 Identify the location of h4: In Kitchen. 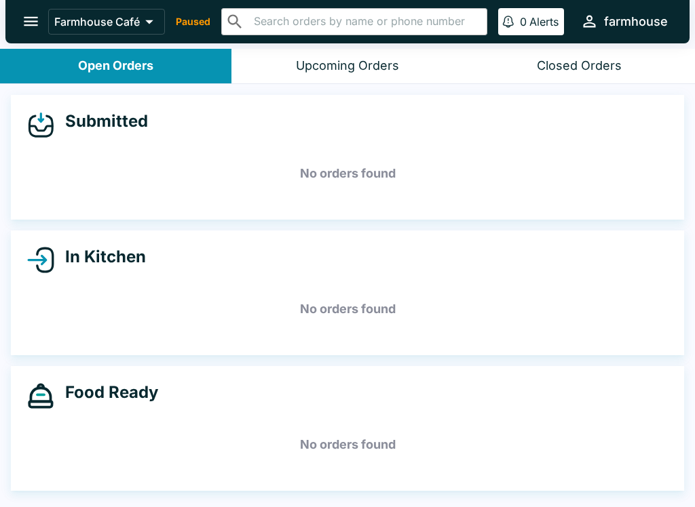
(100, 257).